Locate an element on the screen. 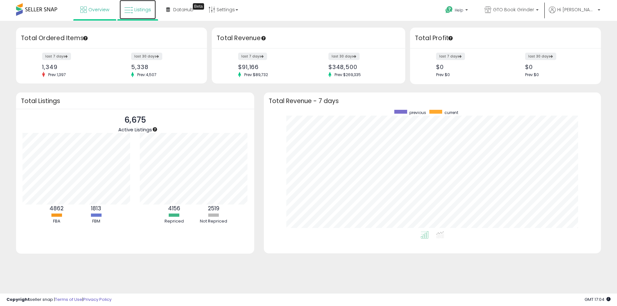  span: Prev: 1,397 is located at coordinates (57, 75).